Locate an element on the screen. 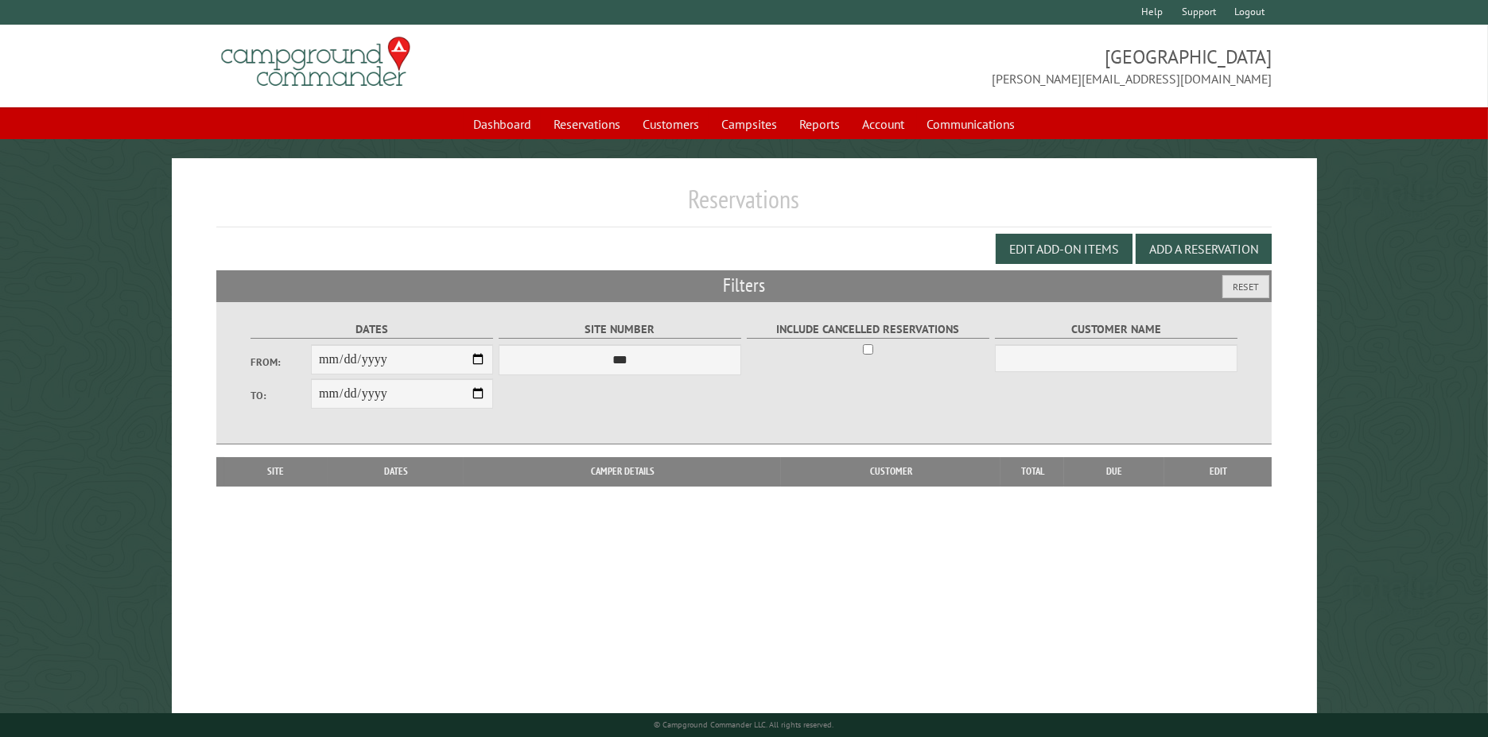 The image size is (1488, 737). th: Customer is located at coordinates (891, 472).